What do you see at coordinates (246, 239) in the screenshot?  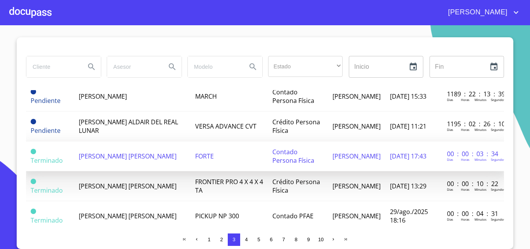 I see `button: 4` at bounding box center [246, 239].